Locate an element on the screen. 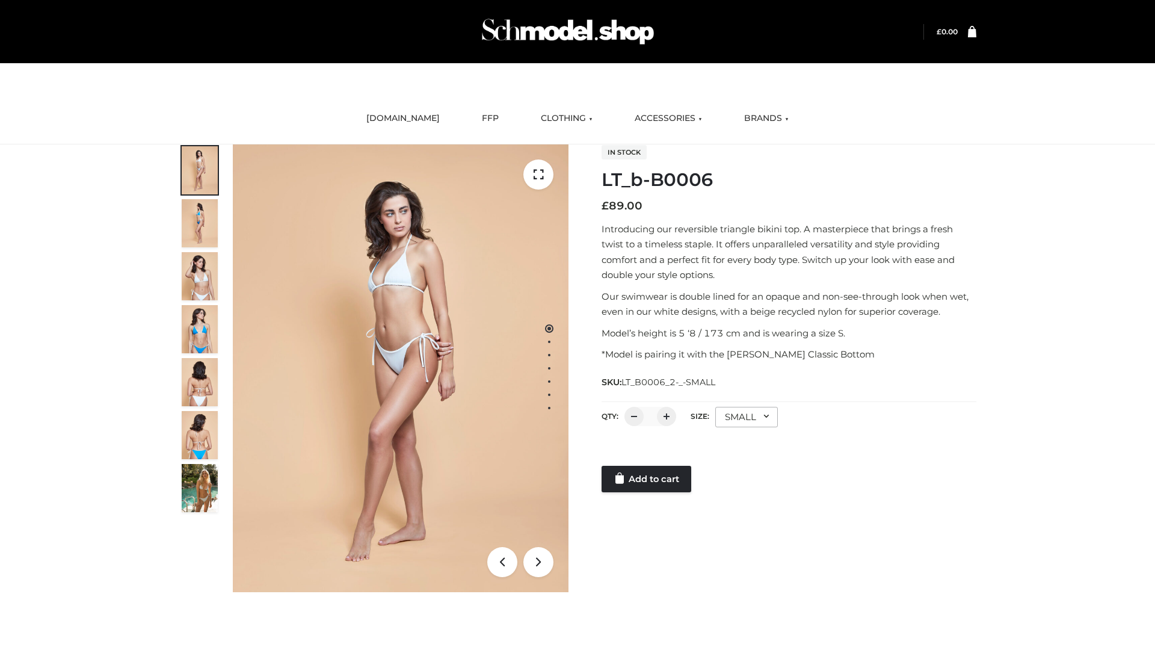 This screenshot has width=1155, height=650. img: ArielClassicBikiniTop_CloudNine_AzureSky_OW114ECO_4-scaled.jpg is located at coordinates (200, 329).